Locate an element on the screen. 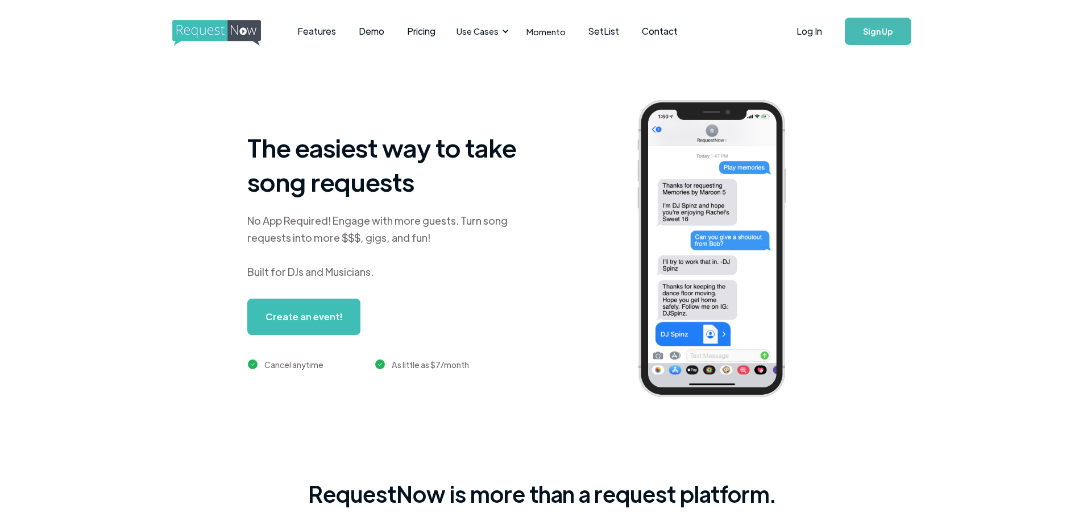 The width and height of the screenshot is (1083, 529). a: home is located at coordinates (215, 31).